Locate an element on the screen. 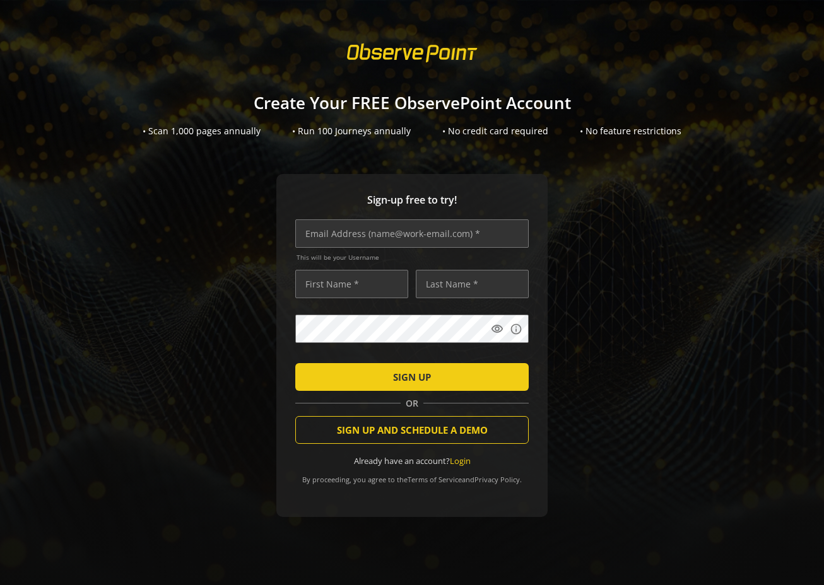 The image size is (824, 585). div: Already have an account? is located at coordinates (412, 461).